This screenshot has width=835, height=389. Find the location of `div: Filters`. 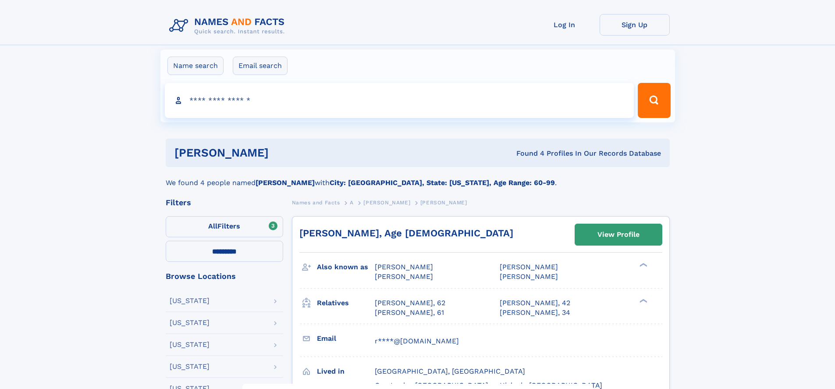

div: Filters is located at coordinates (224, 202).